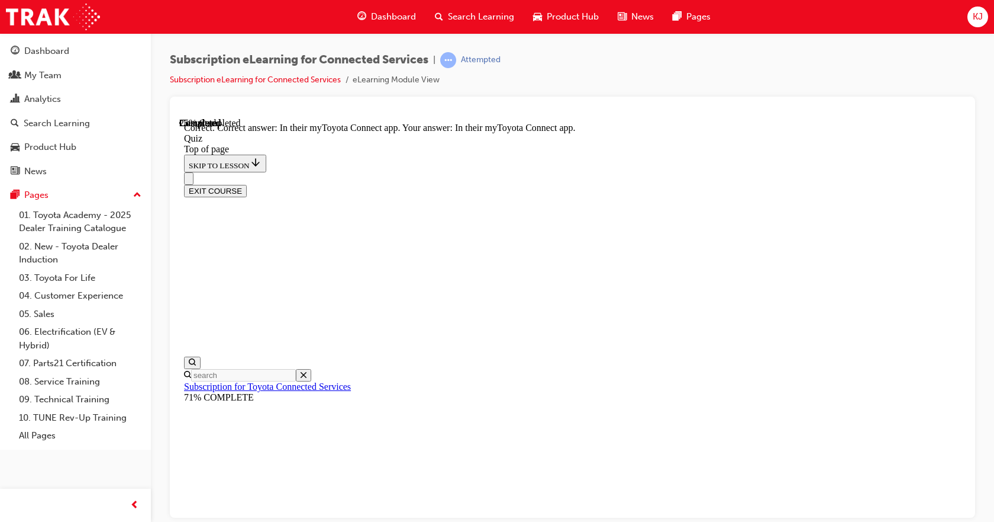 This screenshot has height=522, width=994. I want to click on div: News, so click(36, 171).